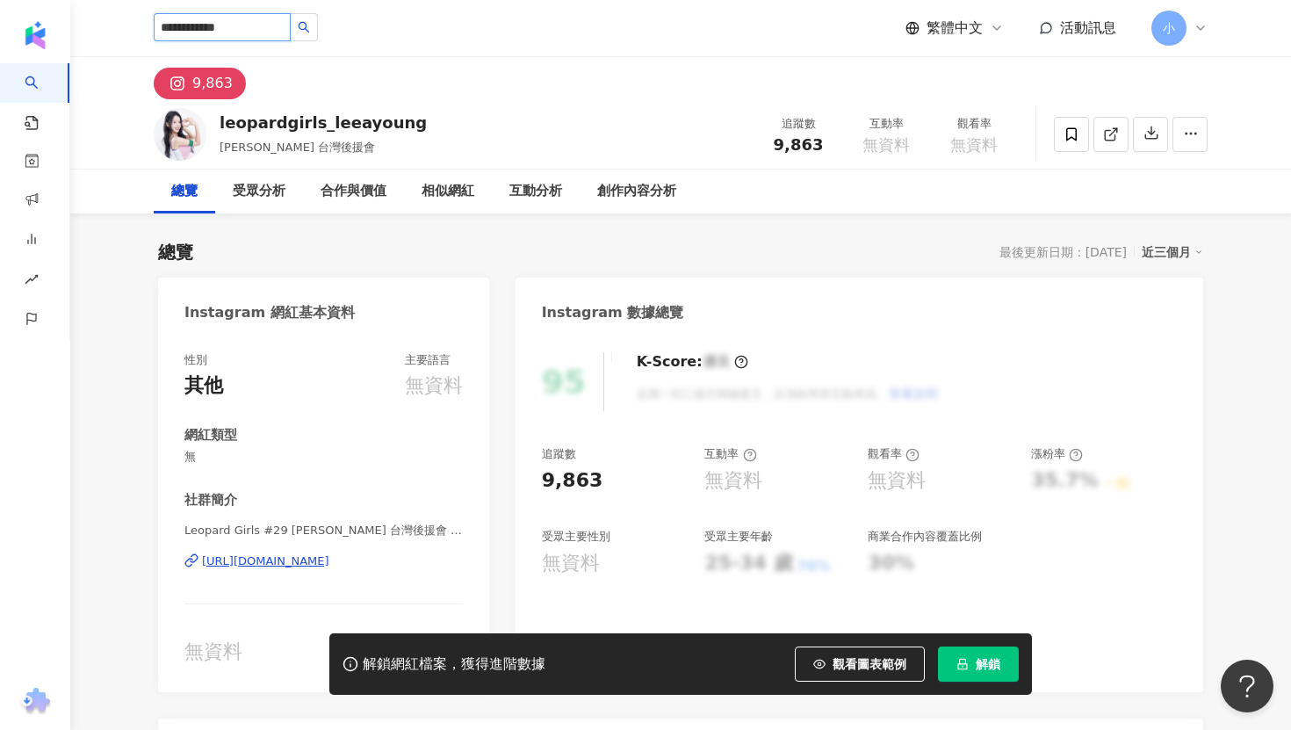 The height and width of the screenshot is (730, 1291). What do you see at coordinates (199, 83) in the screenshot?
I see `button: 9,863` at bounding box center [199, 83].